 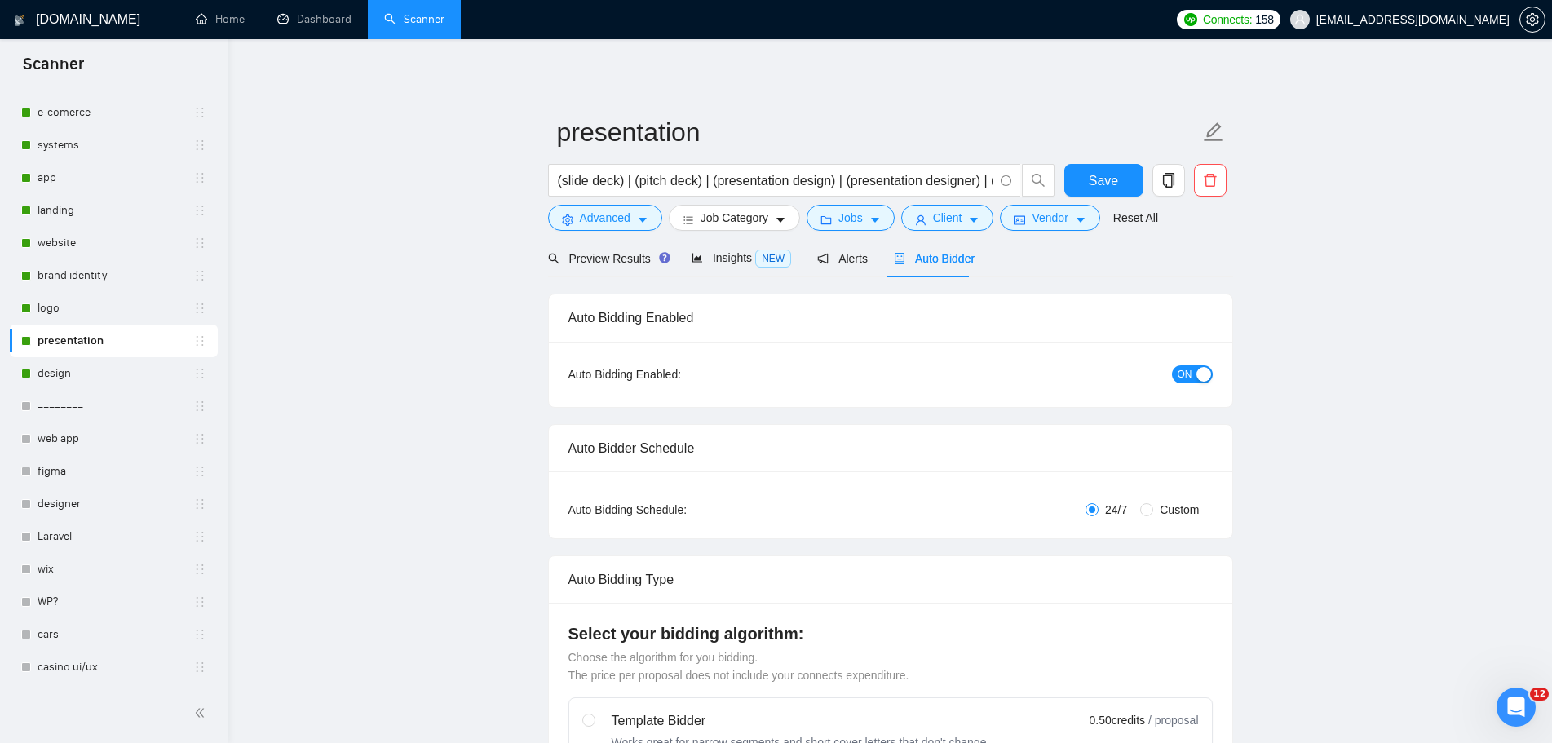 I want to click on li: app, so click(x=113, y=178).